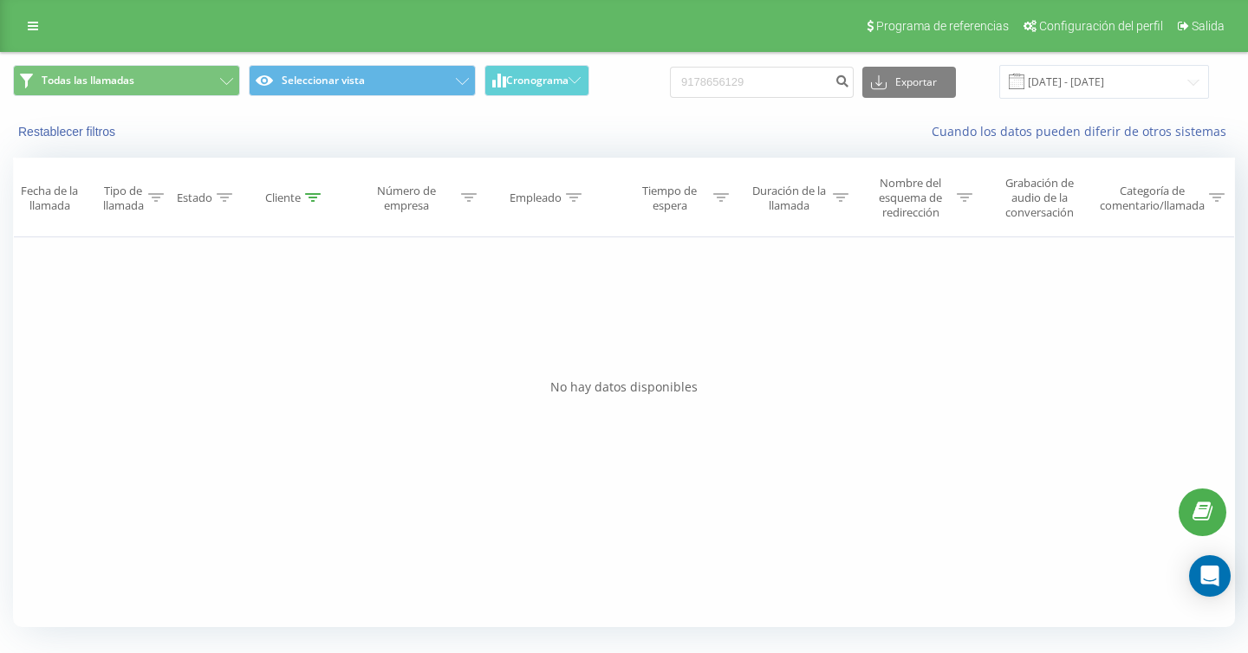 This screenshot has height=653, width=1248. Describe the element at coordinates (536, 198) in the screenshot. I see `font: Empleado` at that location.